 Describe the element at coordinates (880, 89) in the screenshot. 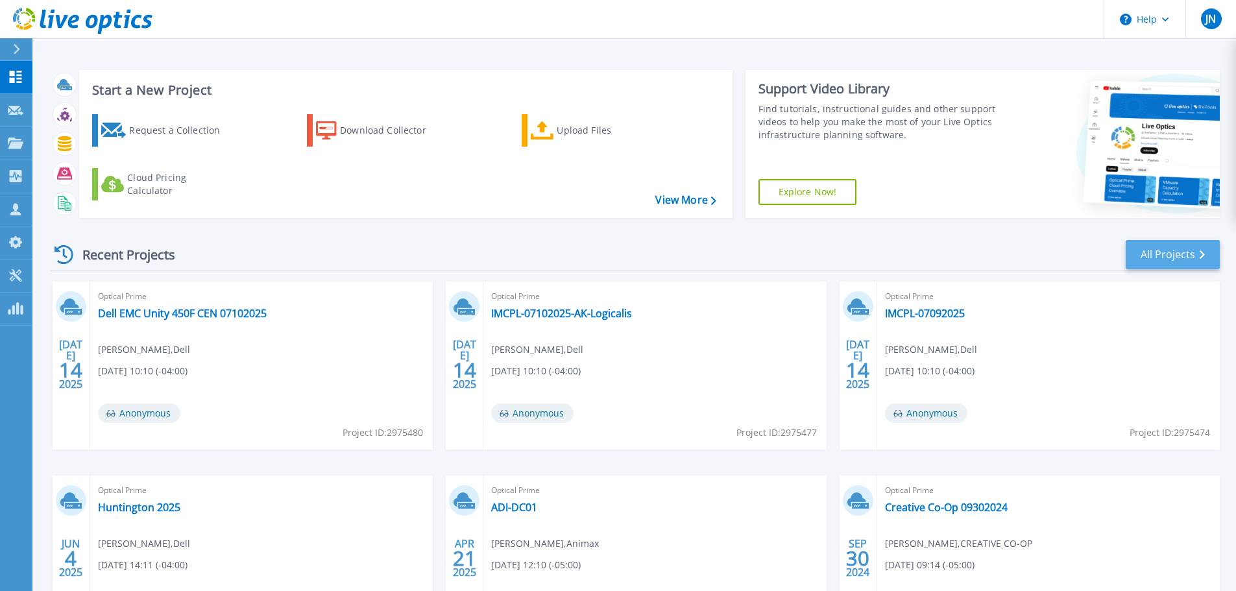

I see `div: Support Video Library` at that location.